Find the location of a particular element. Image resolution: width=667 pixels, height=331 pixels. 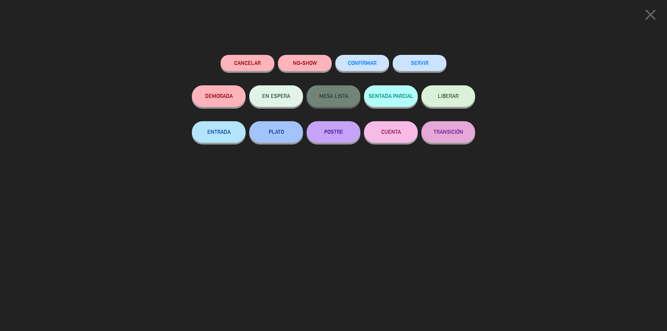

button: SENTADA PARCIAL is located at coordinates (391, 96).